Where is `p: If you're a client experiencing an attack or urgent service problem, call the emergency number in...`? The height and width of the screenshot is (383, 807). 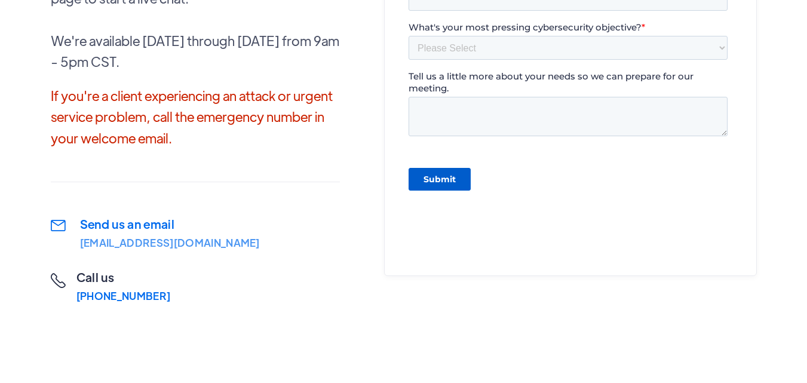 p: If you're a client experiencing an attack or urgent service problem, call the emergency number in... is located at coordinates (195, 116).